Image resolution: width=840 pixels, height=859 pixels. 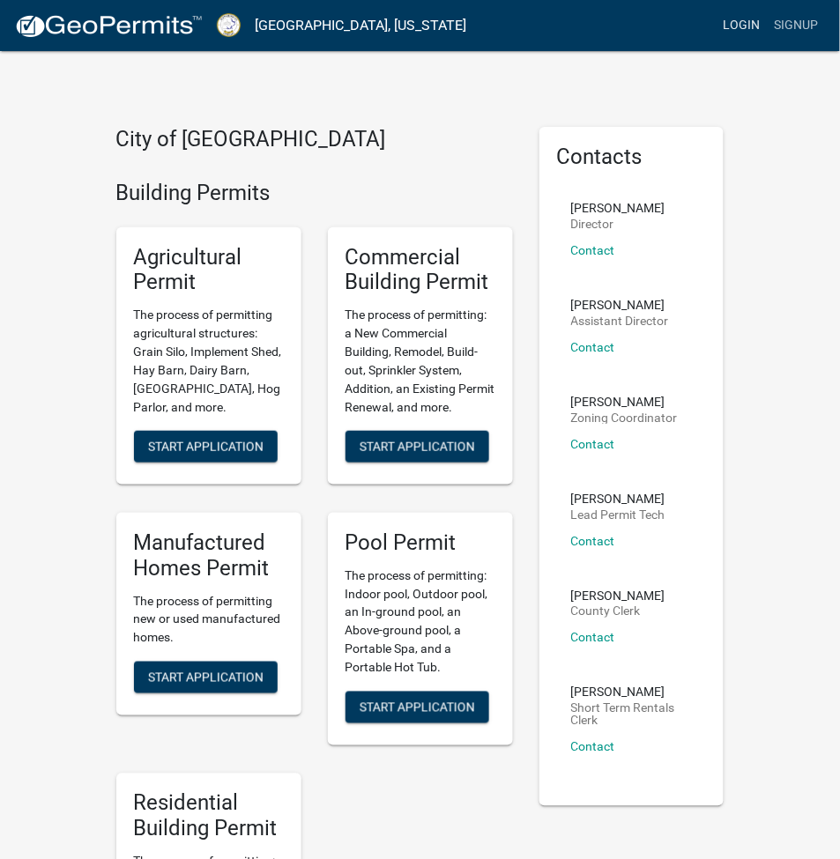 I want to click on h5: Agricultural Permit, so click(x=209, y=270).